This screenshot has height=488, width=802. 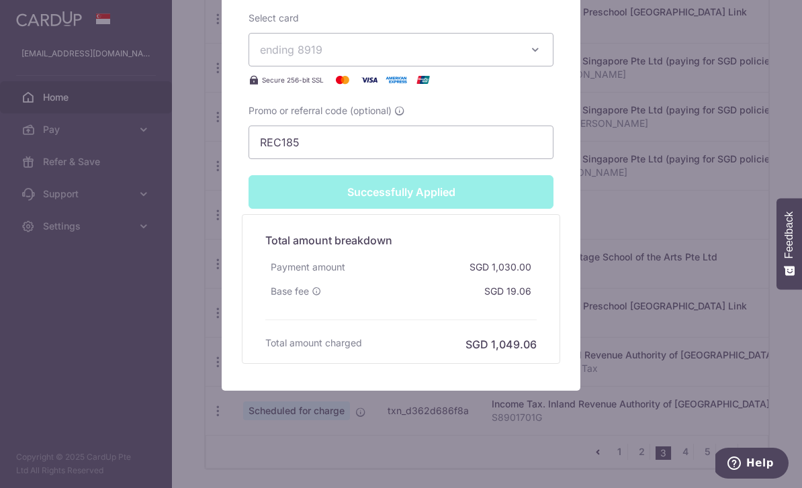 I want to click on span: Promo or referral code (optional), so click(x=320, y=111).